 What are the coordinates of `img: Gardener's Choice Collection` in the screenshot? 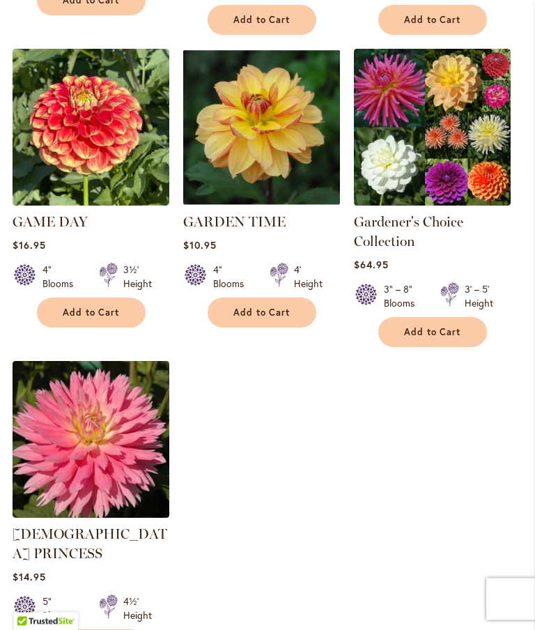 It's located at (432, 127).